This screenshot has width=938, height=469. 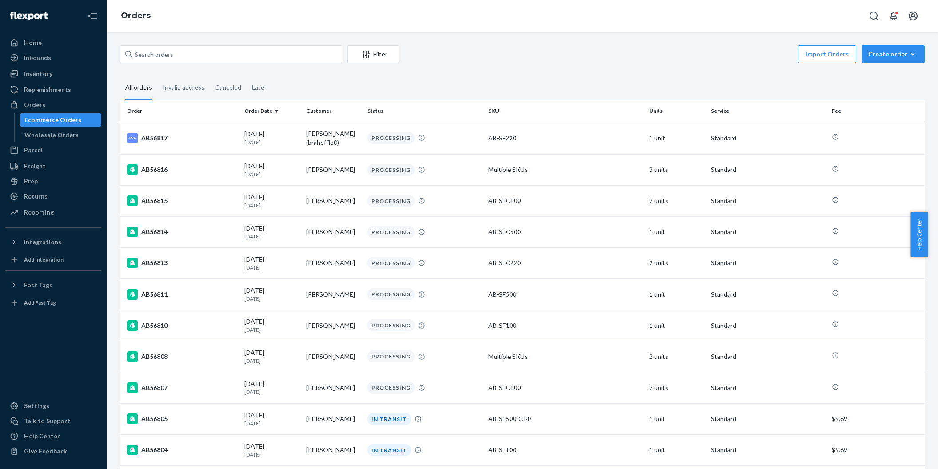 I want to click on button: Create order, so click(x=893, y=54).